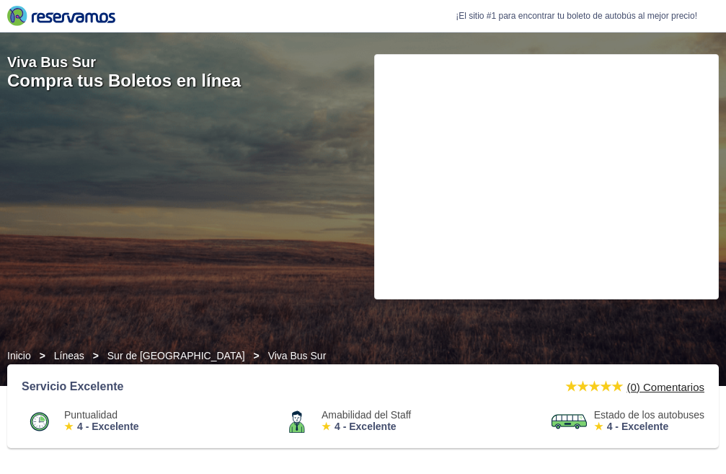 The width and height of the screenshot is (726, 474). Describe the element at coordinates (19, 355) in the screenshot. I see `a: Inicio` at that location.